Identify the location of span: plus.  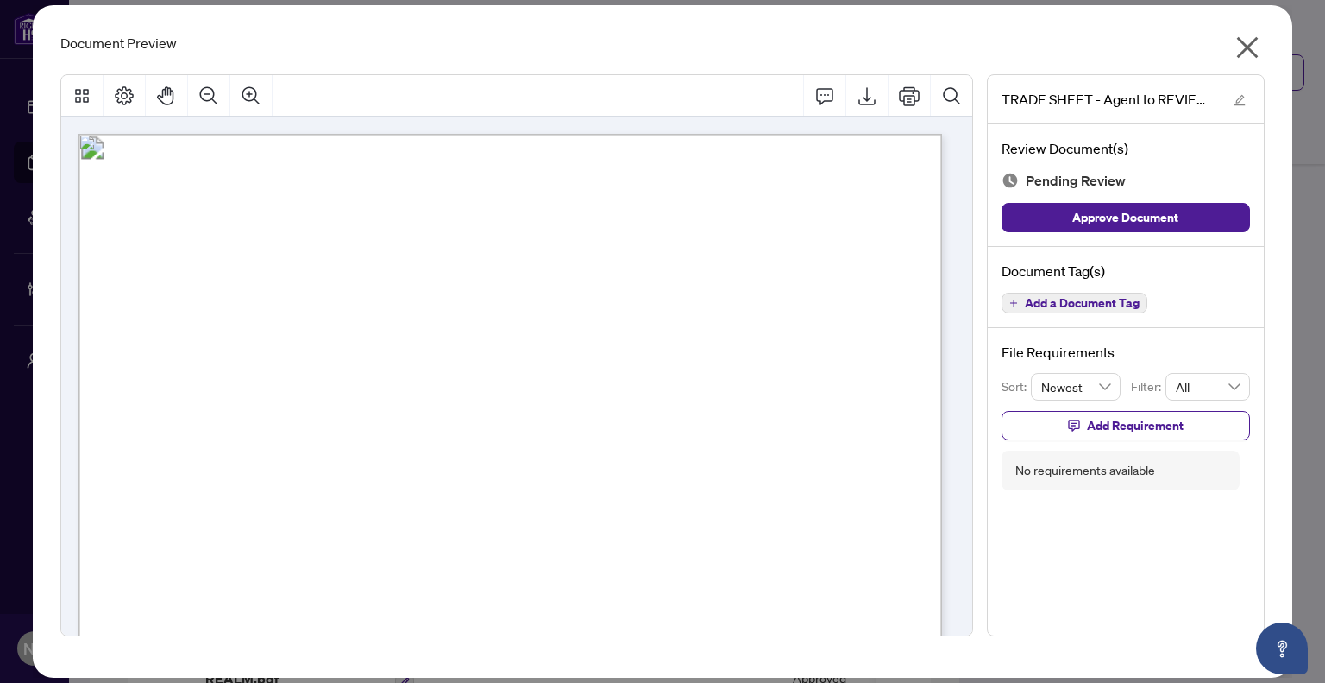
(1014, 303).